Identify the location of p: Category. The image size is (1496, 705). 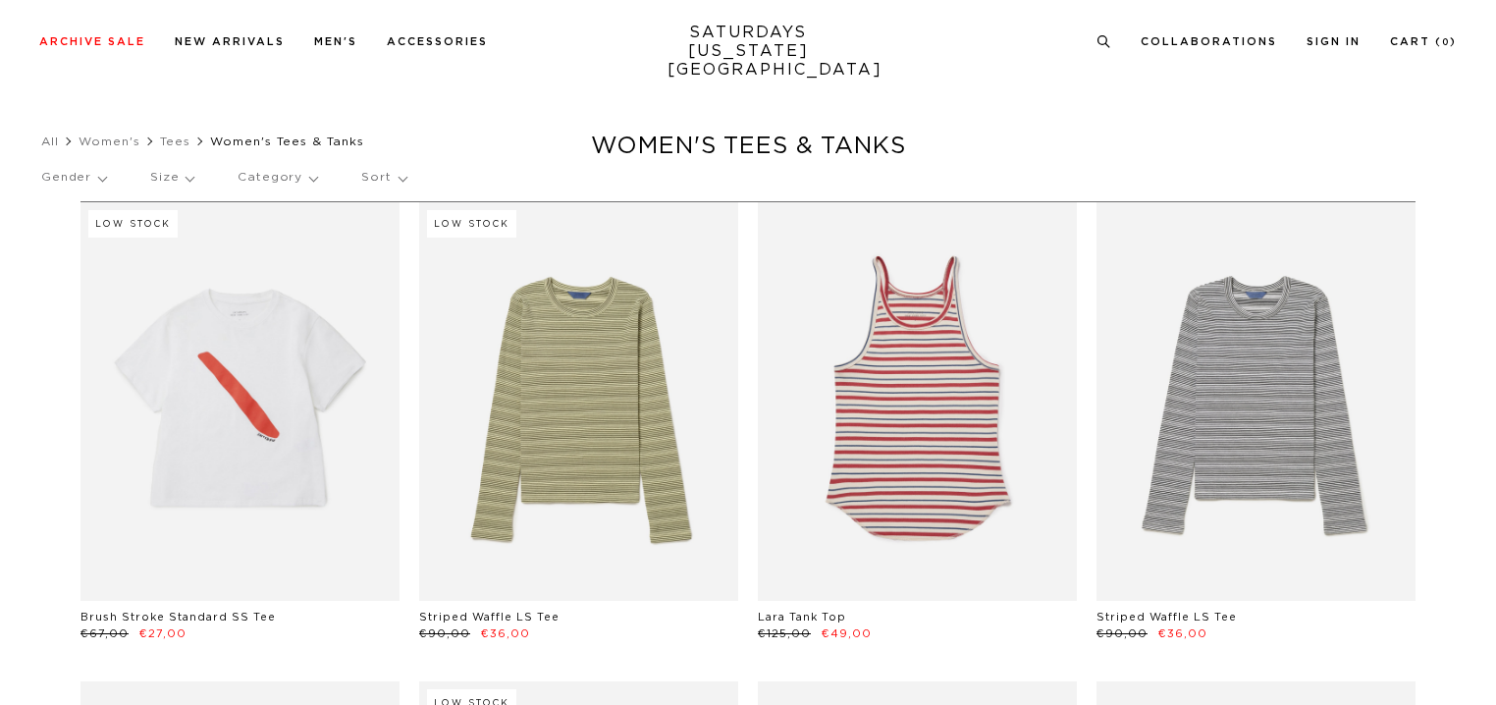
(277, 178).